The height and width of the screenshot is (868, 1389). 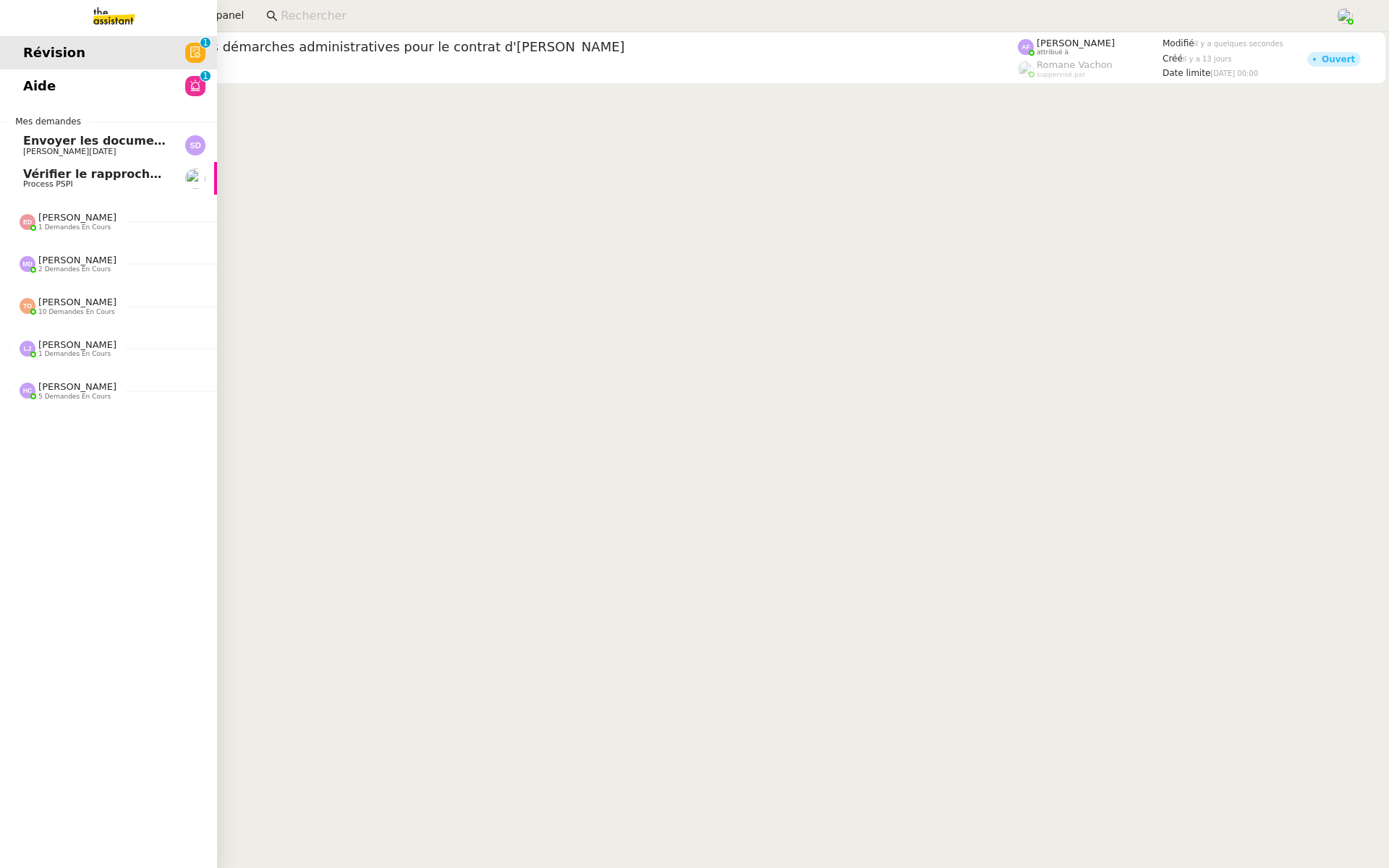 What do you see at coordinates (1238, 44) in the screenshot?
I see `span: il y a quelques secondes` at bounding box center [1238, 44].